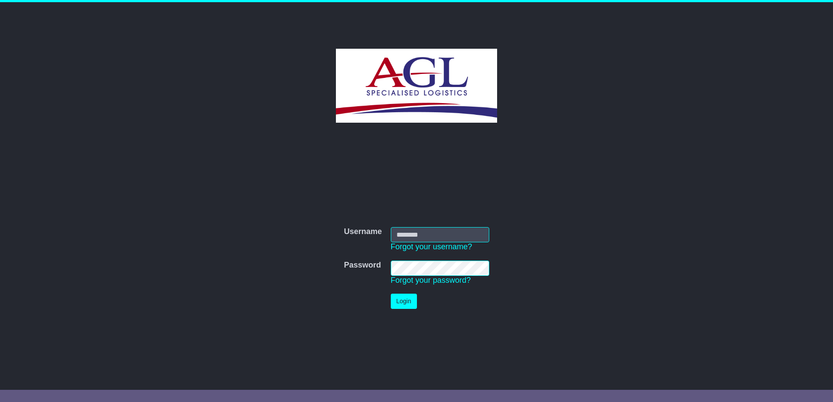 The width and height of the screenshot is (833, 402). What do you see at coordinates (431, 280) in the screenshot?
I see `a: Forgot your password?` at bounding box center [431, 280].